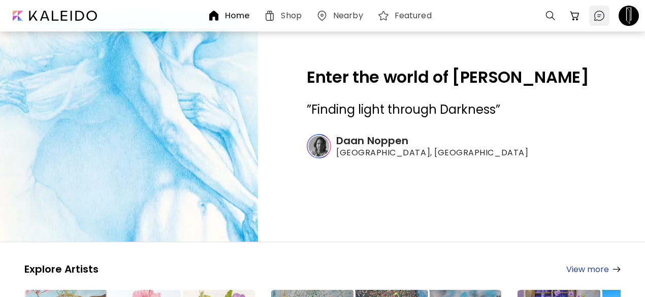 The width and height of the screenshot is (645, 297). I want to click on span: Finding light through Darkness, so click(403, 109).